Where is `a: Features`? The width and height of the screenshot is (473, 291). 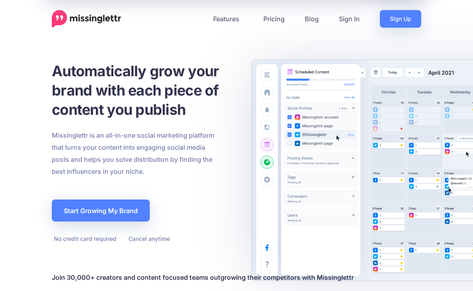
a: Features is located at coordinates (228, 19).